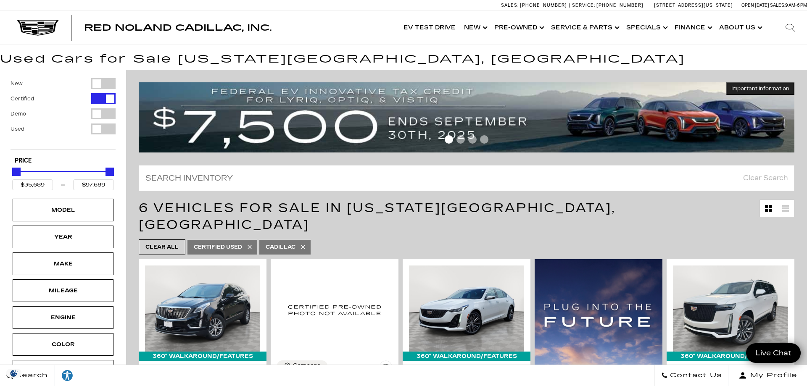 The width and height of the screenshot is (807, 386). Describe the element at coordinates (430, 28) in the screenshot. I see `a: EV Test Drive` at that location.